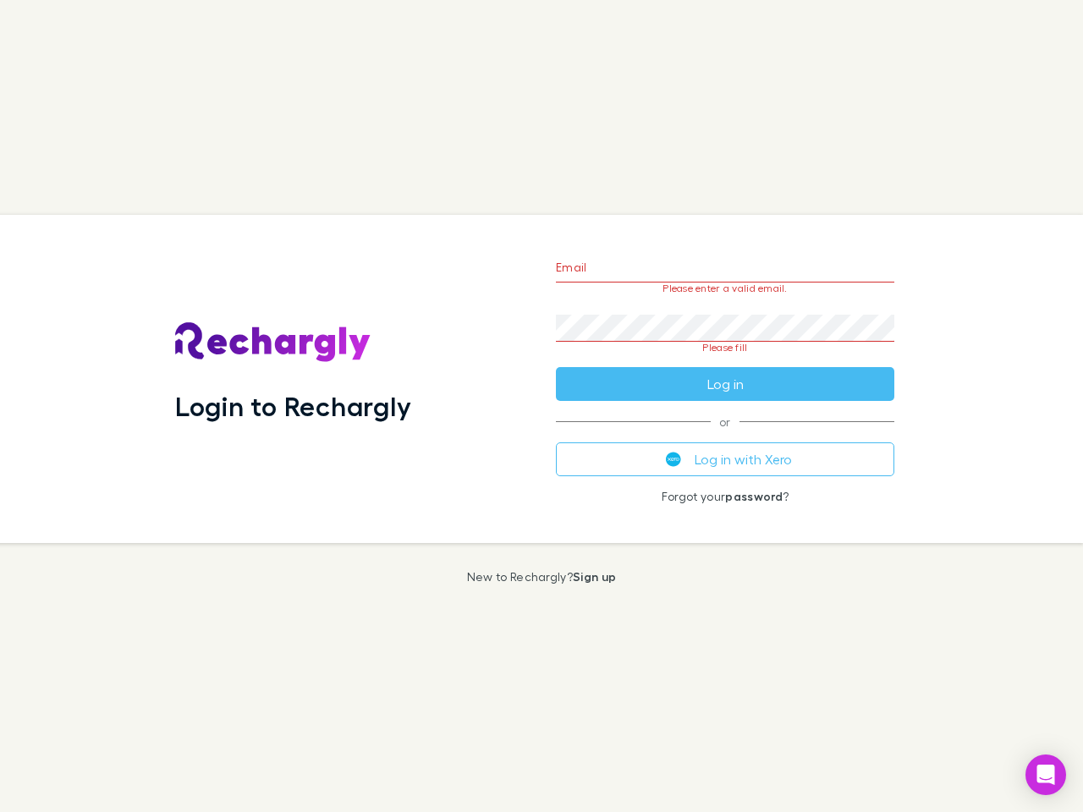  Describe the element at coordinates (754, 496) in the screenshot. I see `a: password` at that location.